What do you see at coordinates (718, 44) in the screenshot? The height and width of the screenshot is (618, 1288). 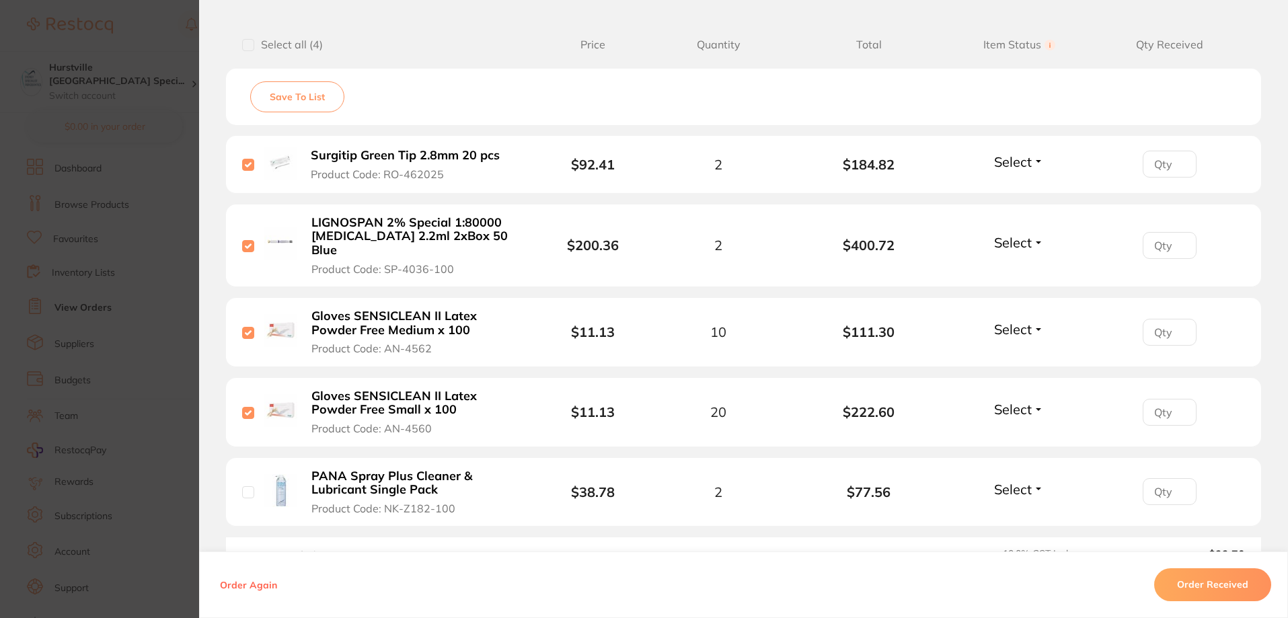 I see `span: Quantity` at bounding box center [718, 44].